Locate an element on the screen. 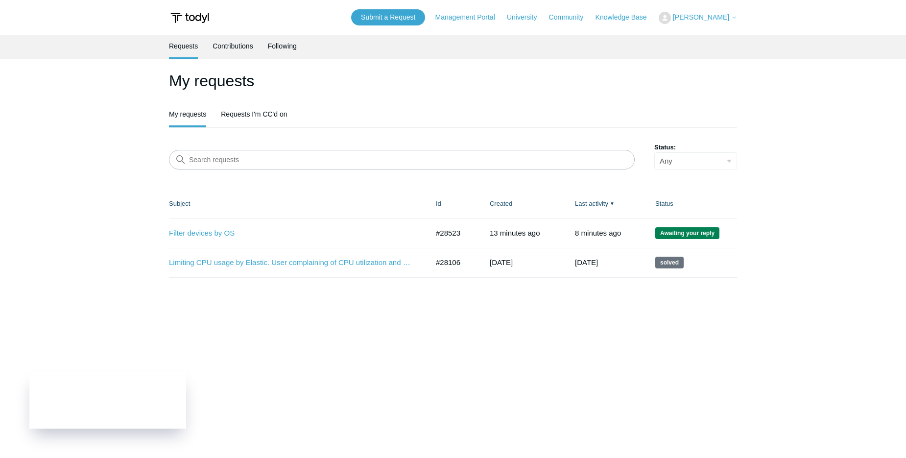  time: 09/29/2025, 14:39 is located at coordinates (515, 233).